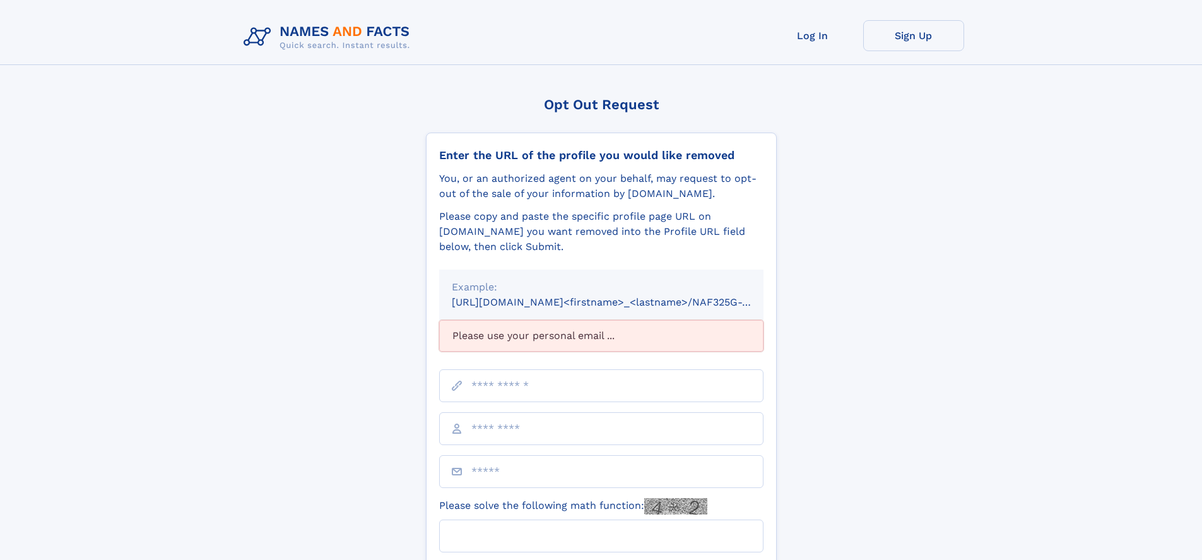 This screenshot has height=560, width=1202. Describe the element at coordinates (601, 155) in the screenshot. I see `div: Enter the URL of the profile you would like removed` at that location.